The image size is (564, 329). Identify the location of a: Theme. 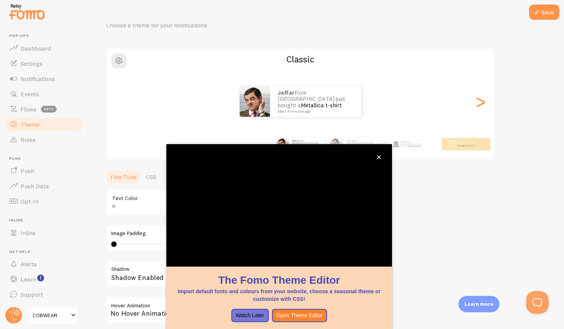
(44, 124).